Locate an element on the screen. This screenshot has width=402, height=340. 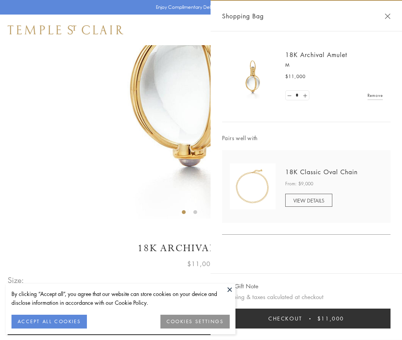
button: COOKIES SETTINGS is located at coordinates (195, 322).